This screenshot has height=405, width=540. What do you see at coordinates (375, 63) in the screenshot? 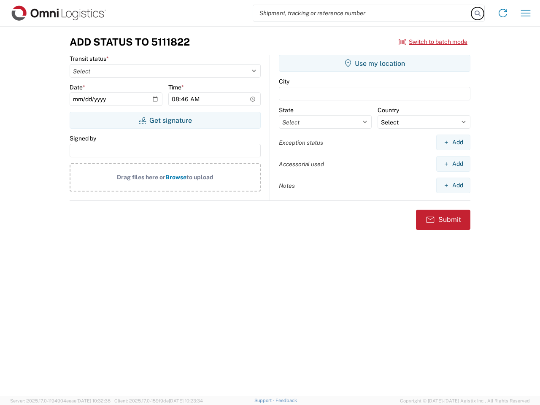
I see `button: Use my location` at bounding box center [375, 63].